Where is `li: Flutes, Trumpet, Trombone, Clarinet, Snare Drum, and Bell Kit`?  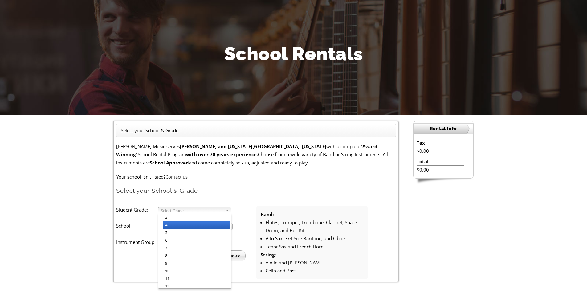 li: Flutes, Trumpet, Trombone, Clarinet, Snare Drum, and Bell Kit is located at coordinates (314, 227).